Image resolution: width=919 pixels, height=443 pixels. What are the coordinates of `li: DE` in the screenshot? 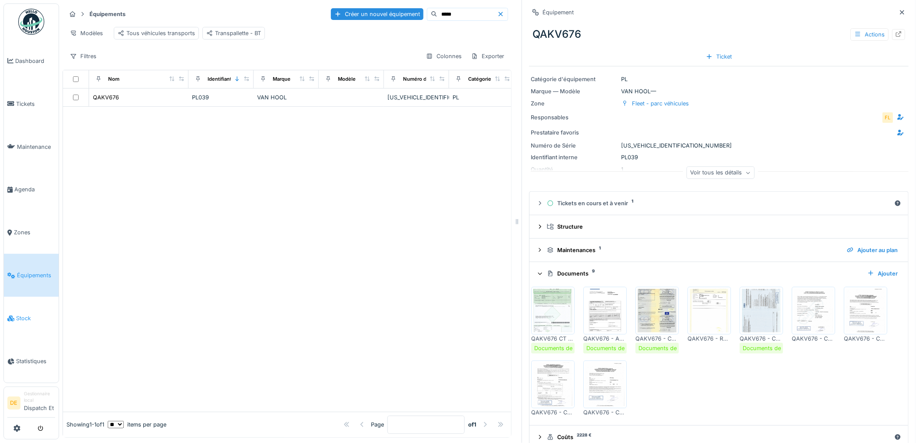 It's located at (14, 404).